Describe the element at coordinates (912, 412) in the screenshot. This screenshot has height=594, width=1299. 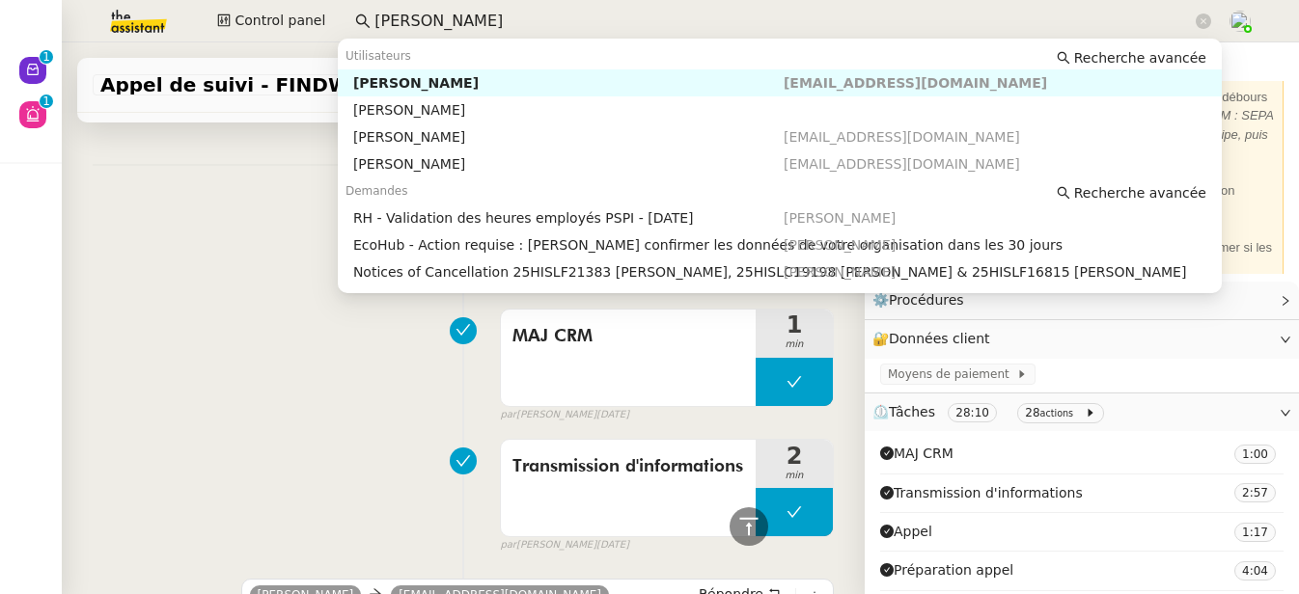
I see `span: Tâches` at that location.